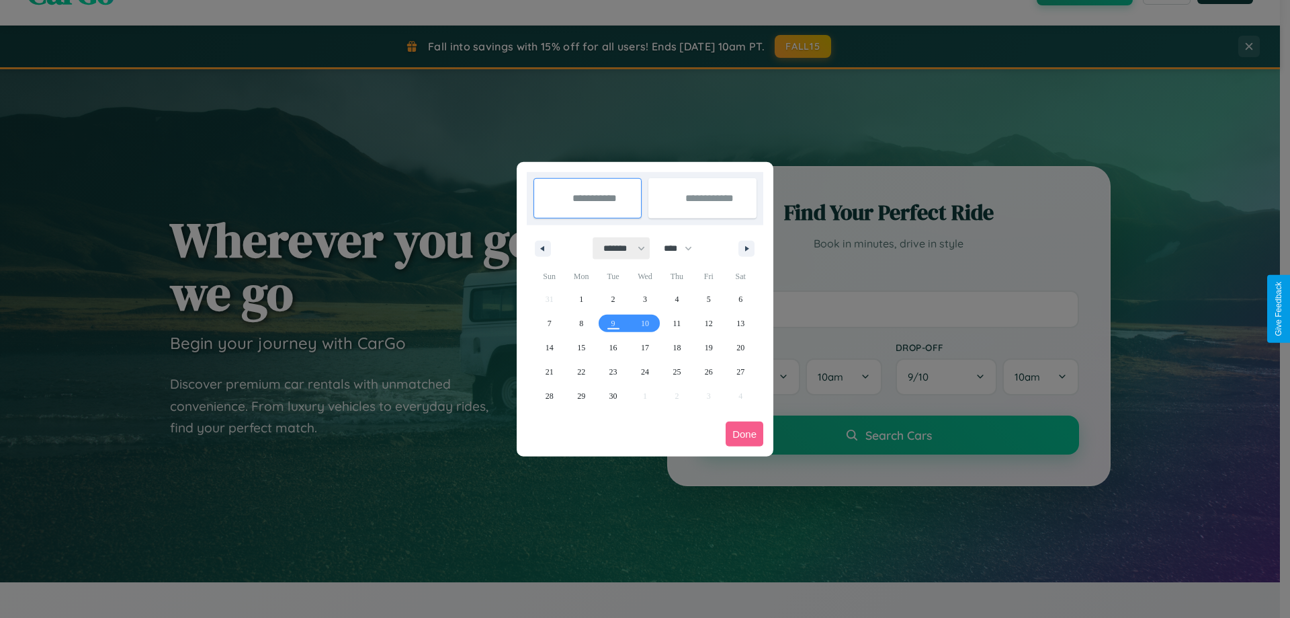 Image resolution: width=1290 pixels, height=618 pixels. Describe the element at coordinates (613, 299) in the screenshot. I see `button: 2` at that location.